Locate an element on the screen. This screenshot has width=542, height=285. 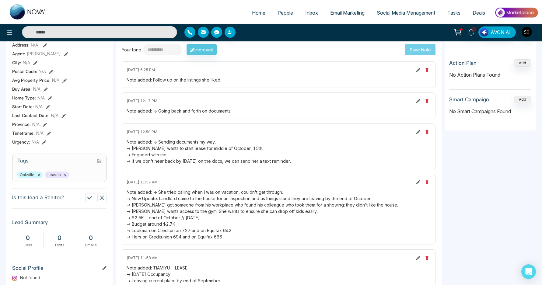
span: Home Type : is located at coordinates (24, 98).